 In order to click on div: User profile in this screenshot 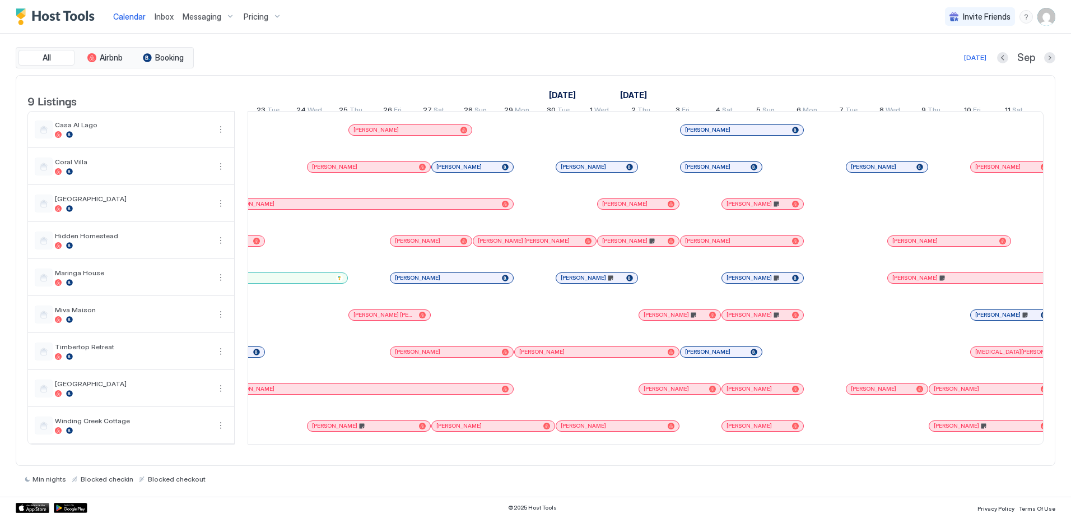, I will do `click(1047, 17)`.